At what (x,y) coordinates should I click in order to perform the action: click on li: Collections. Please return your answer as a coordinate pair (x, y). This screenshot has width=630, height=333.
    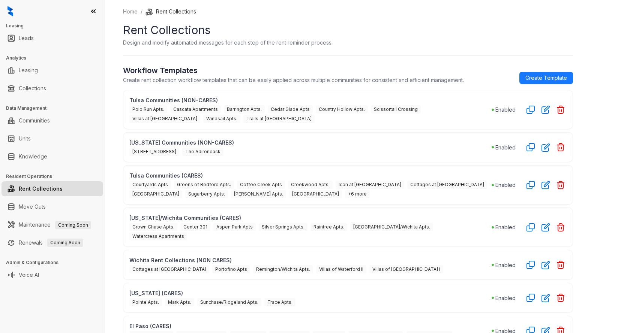
    Looking at the image, I should click on (52, 89).